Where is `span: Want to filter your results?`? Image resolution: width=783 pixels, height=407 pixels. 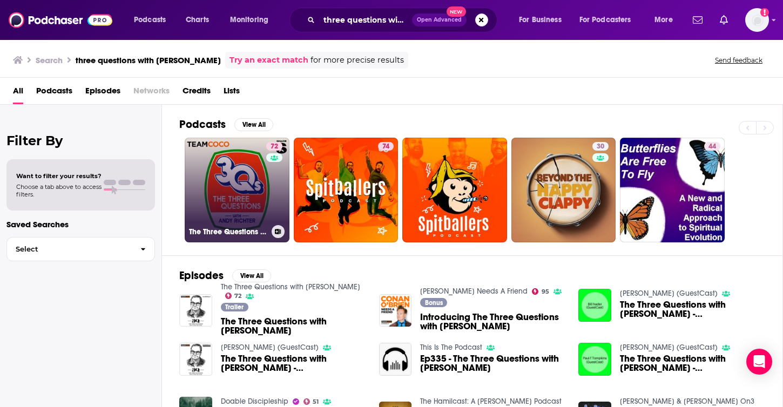 span: Want to filter your results? is located at coordinates (59, 176).